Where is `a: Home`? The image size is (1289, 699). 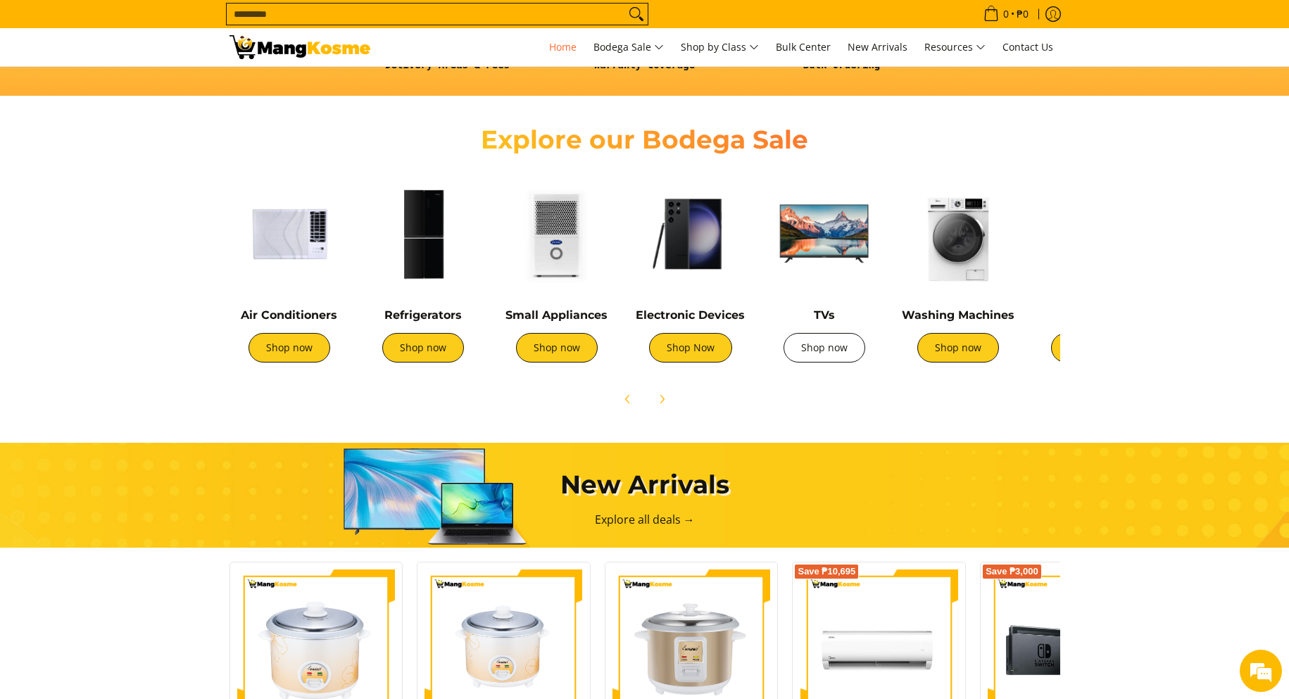 a: Home is located at coordinates (562, 47).